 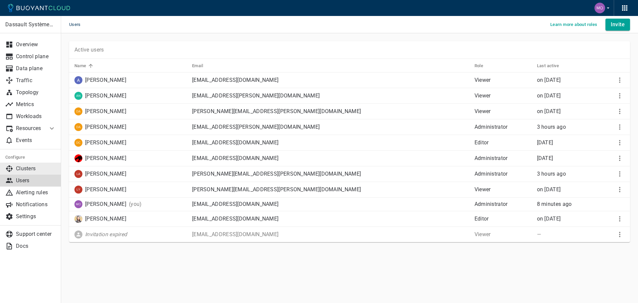 I want to click on img: ailiubaev@mdsol.com, so click(x=78, y=80).